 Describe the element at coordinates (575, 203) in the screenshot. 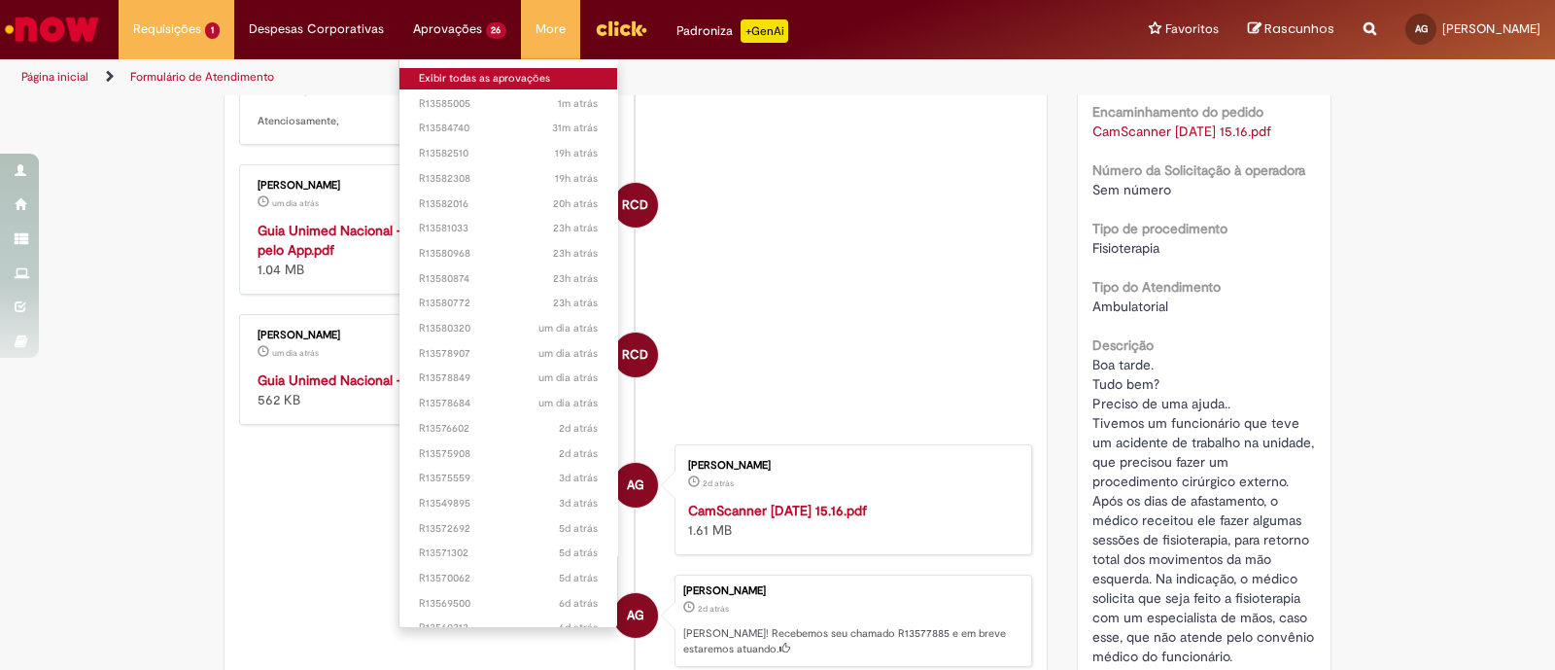

I see `time: 30/09/2025 14:44:02` at that location.